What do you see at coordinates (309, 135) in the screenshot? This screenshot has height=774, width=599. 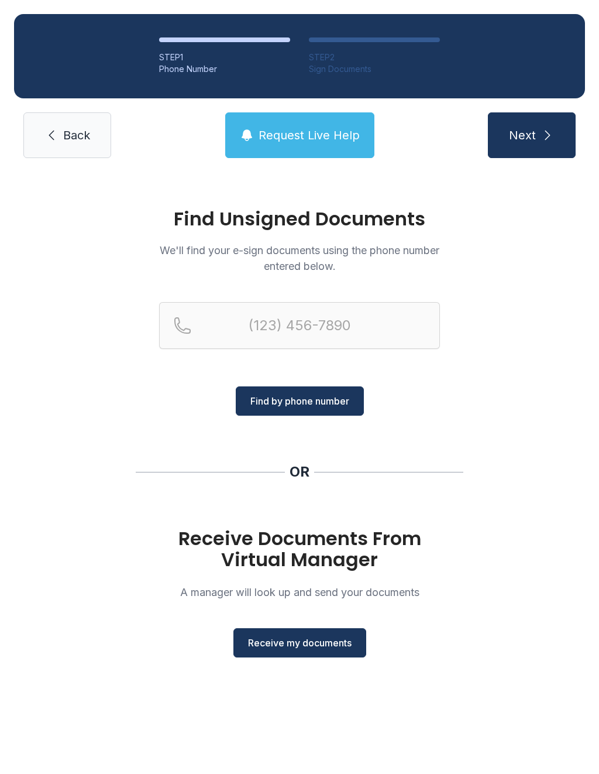 I see `span: Request Live Help` at bounding box center [309, 135].